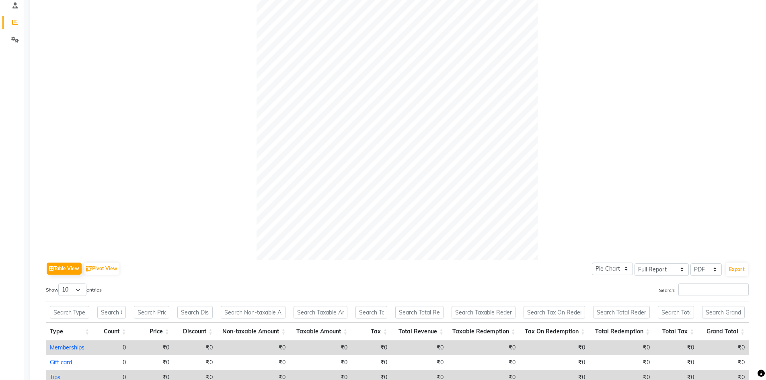 The height and width of the screenshot is (380, 766). What do you see at coordinates (111, 331) in the screenshot?
I see `th: Count: activate to sort column ascending` at bounding box center [111, 331].